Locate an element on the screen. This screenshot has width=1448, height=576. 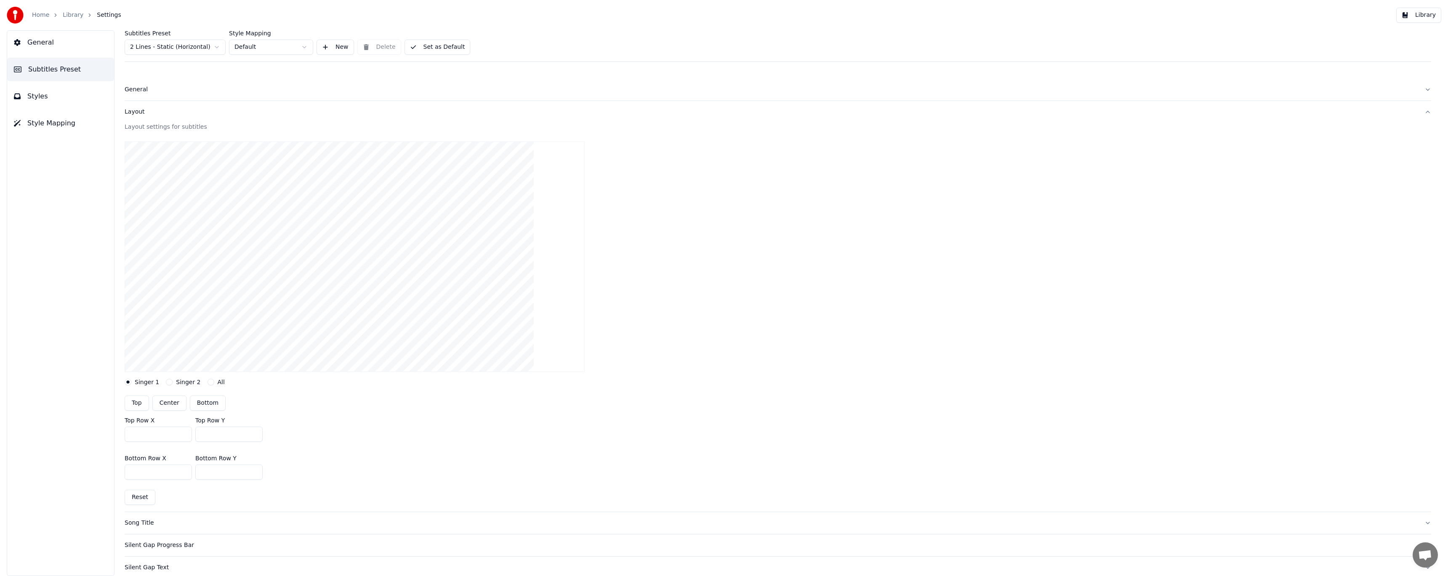
span: Style Mapping is located at coordinates (51, 123).